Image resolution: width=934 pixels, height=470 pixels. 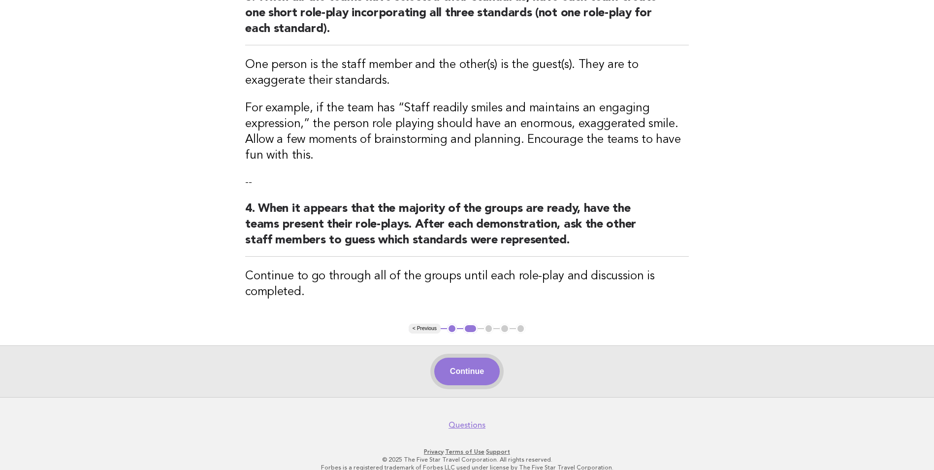 What do you see at coordinates (470, 328) in the screenshot?
I see `button: 2` at bounding box center [470, 328].